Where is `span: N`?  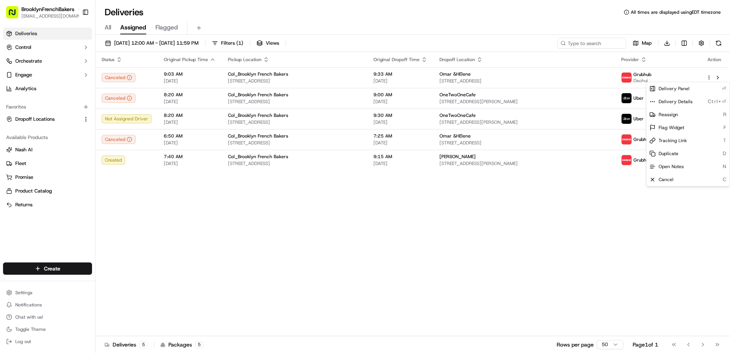
span: N is located at coordinates (725, 166).